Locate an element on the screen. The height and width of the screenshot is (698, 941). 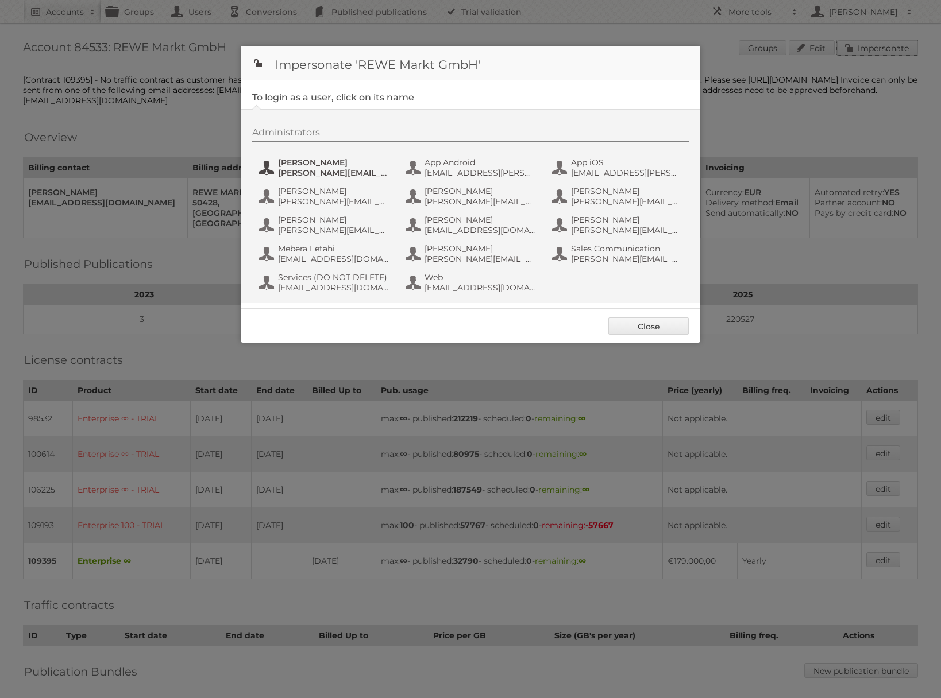
span: Sales Communication is located at coordinates (627, 249).